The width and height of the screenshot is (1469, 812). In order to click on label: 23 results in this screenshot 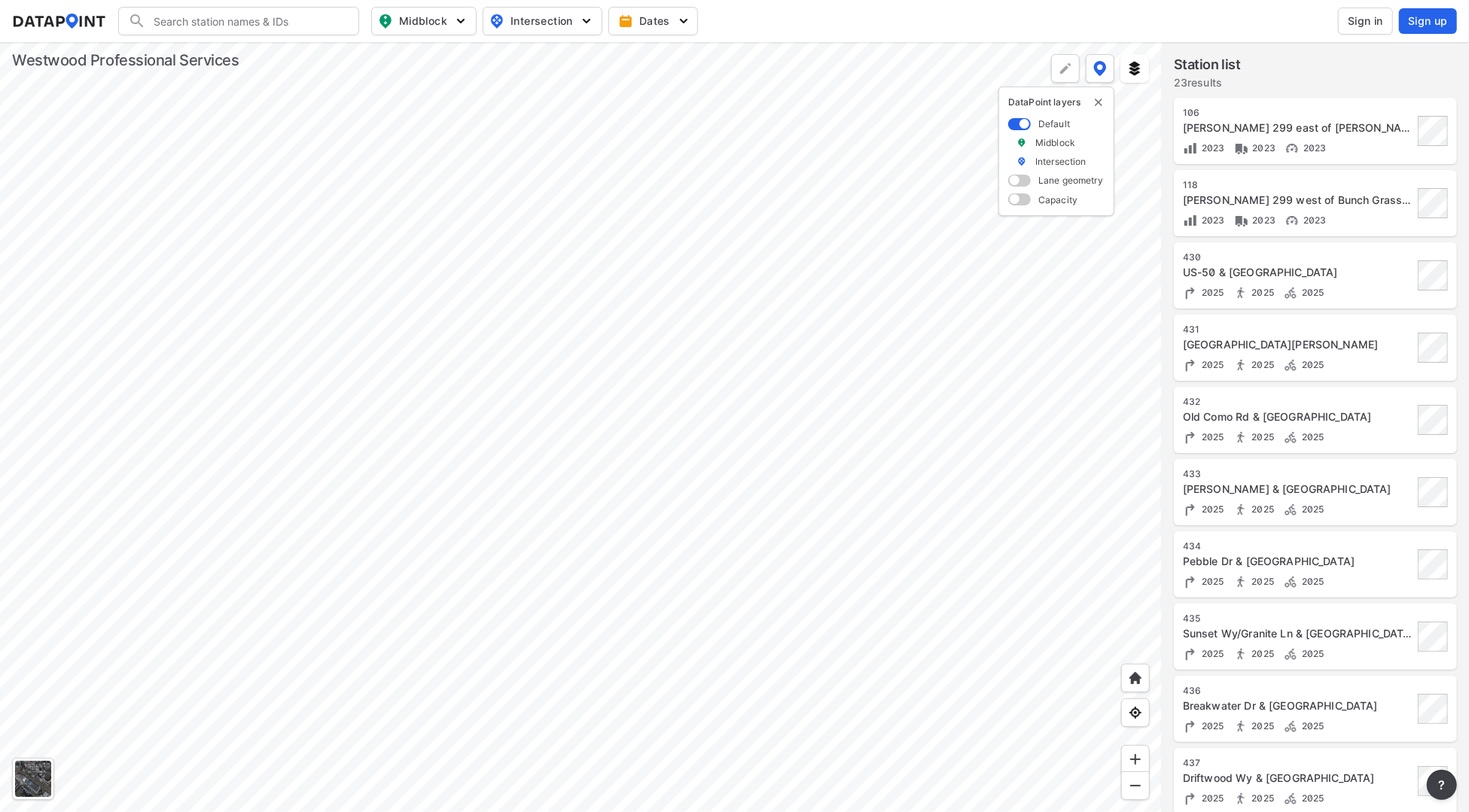, I will do `click(1207, 82)`.